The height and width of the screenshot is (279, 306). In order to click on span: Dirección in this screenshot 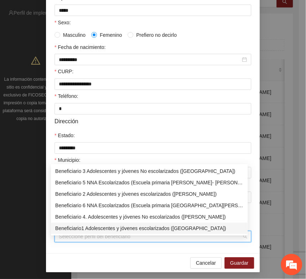, I will do `click(66, 121)`.